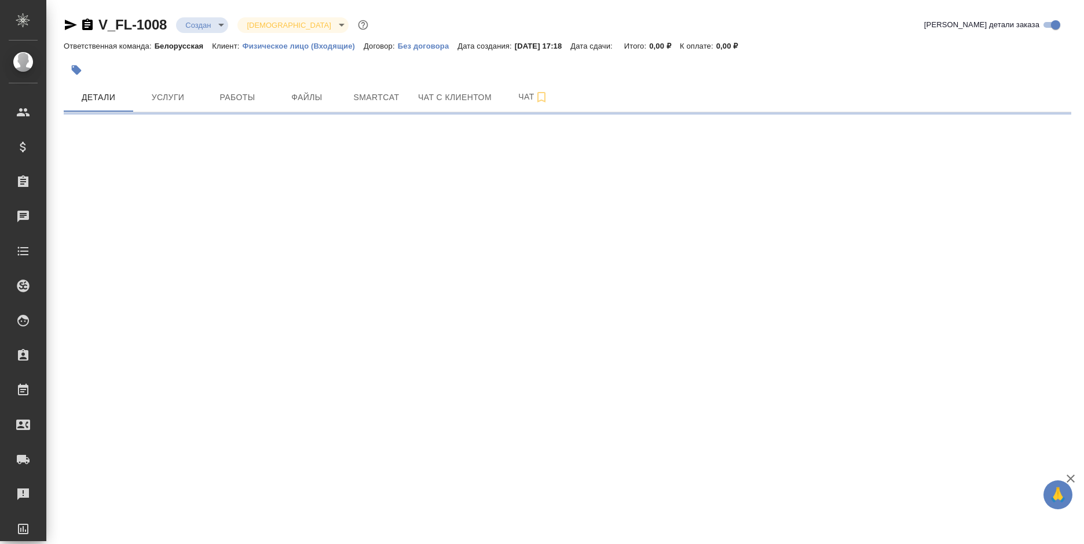 This screenshot has height=544, width=1084. I want to click on span: Работы, so click(237, 97).